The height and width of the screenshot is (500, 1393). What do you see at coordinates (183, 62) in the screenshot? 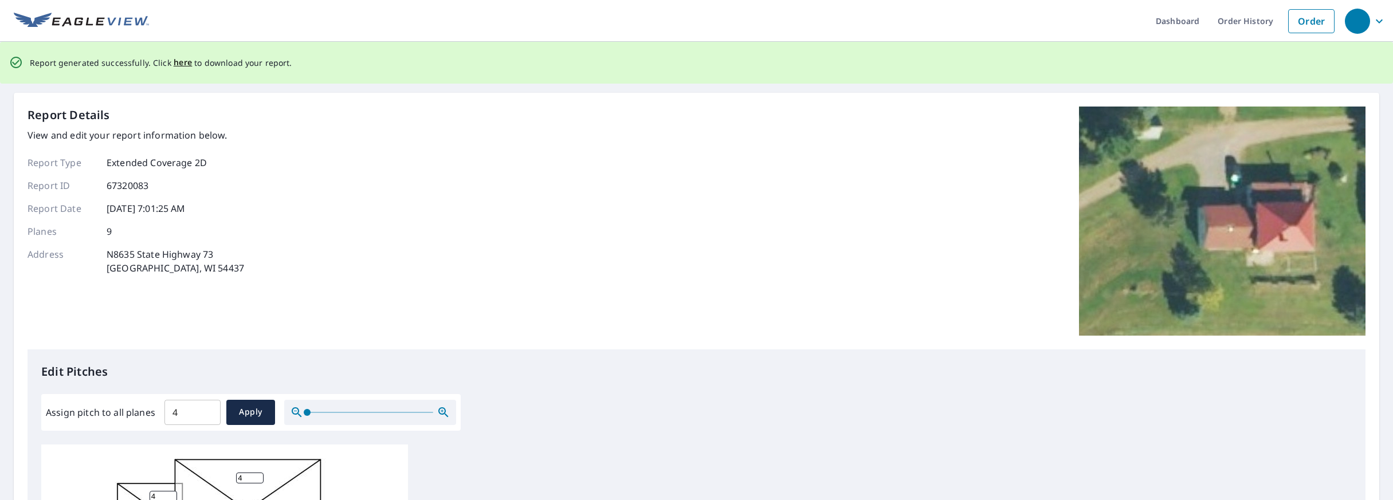
I see `span: here` at bounding box center [183, 62].